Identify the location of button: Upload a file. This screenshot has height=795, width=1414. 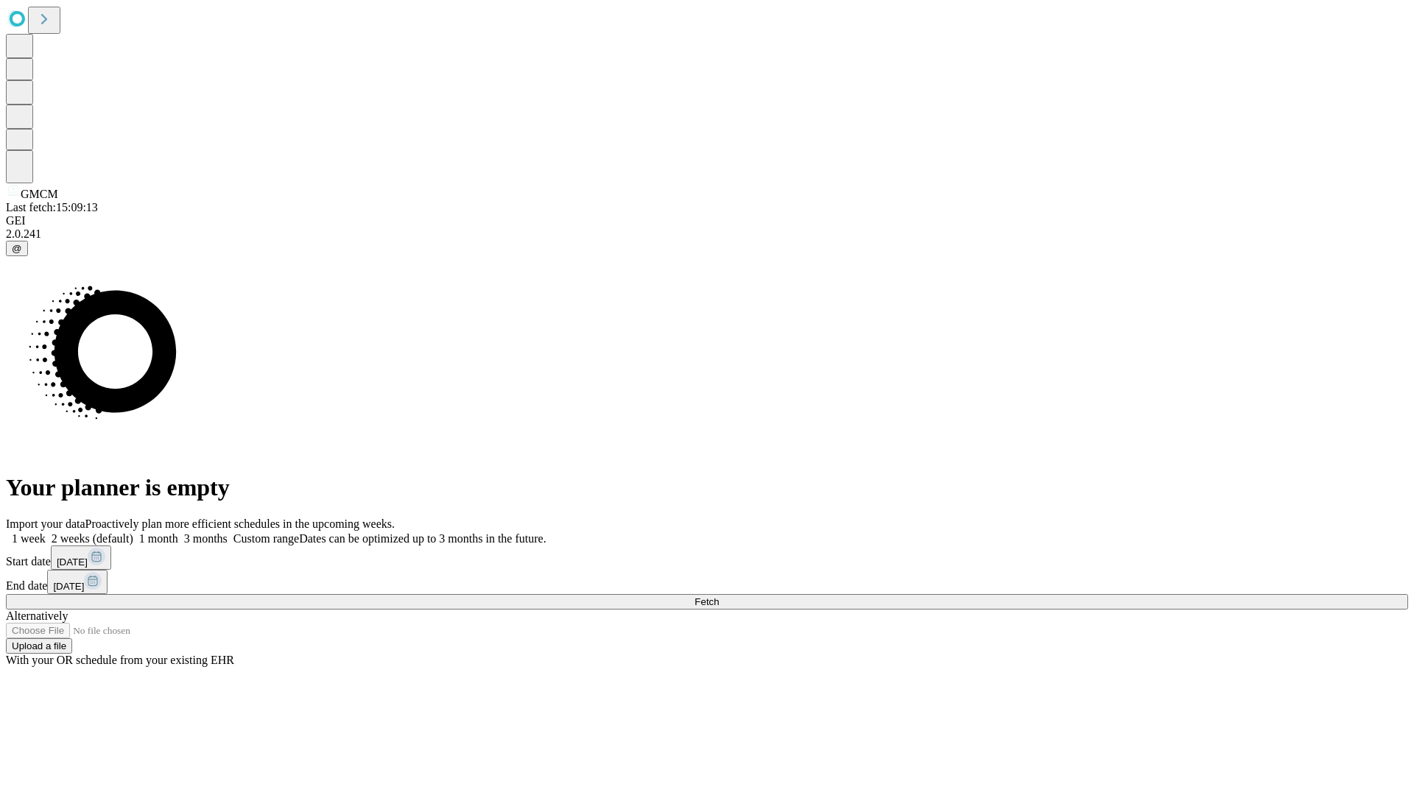
(39, 646).